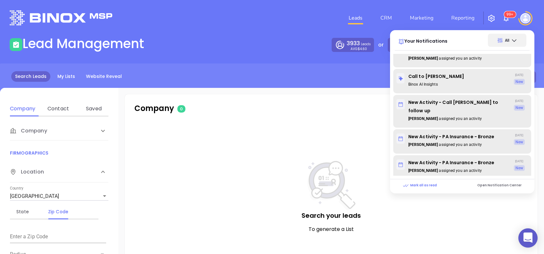  What do you see at coordinates (209, 108) in the screenshot?
I see `p: Company` at bounding box center [209, 108].